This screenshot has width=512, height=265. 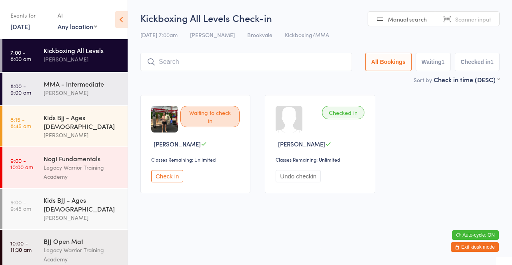 I want to click on time: 9:00 - 10:00 am, so click(x=22, y=164).